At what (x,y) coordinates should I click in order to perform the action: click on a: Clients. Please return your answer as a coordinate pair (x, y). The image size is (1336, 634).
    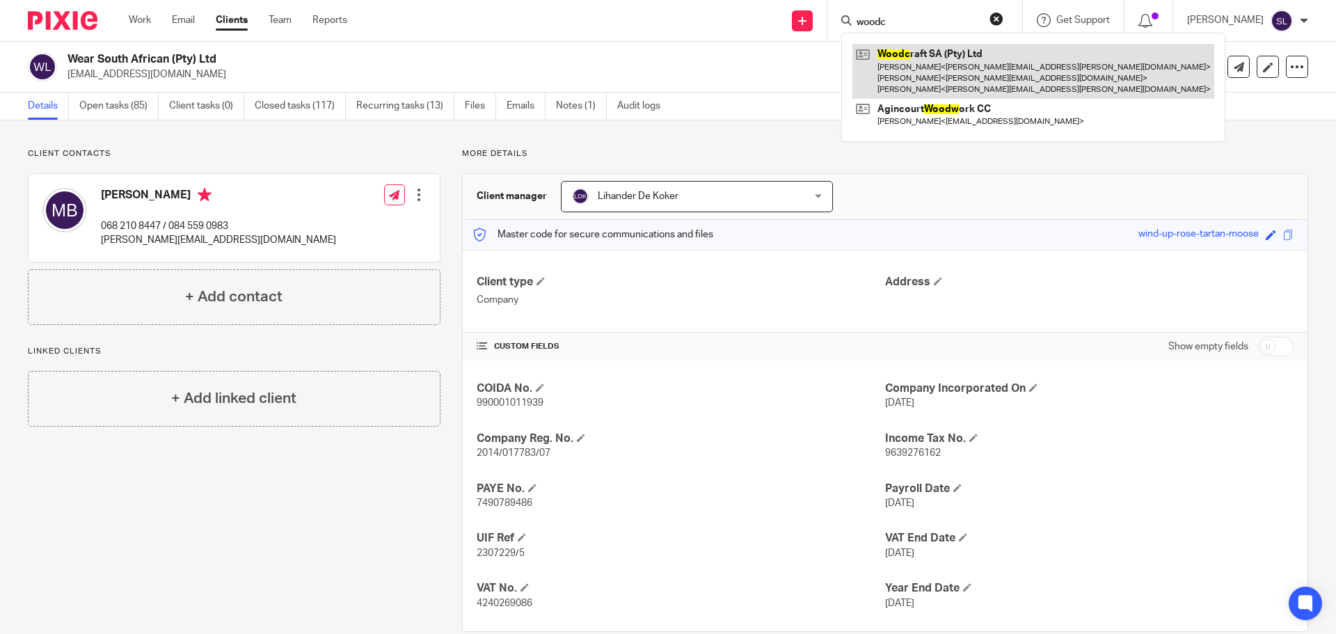
    Looking at the image, I should click on (232, 20).